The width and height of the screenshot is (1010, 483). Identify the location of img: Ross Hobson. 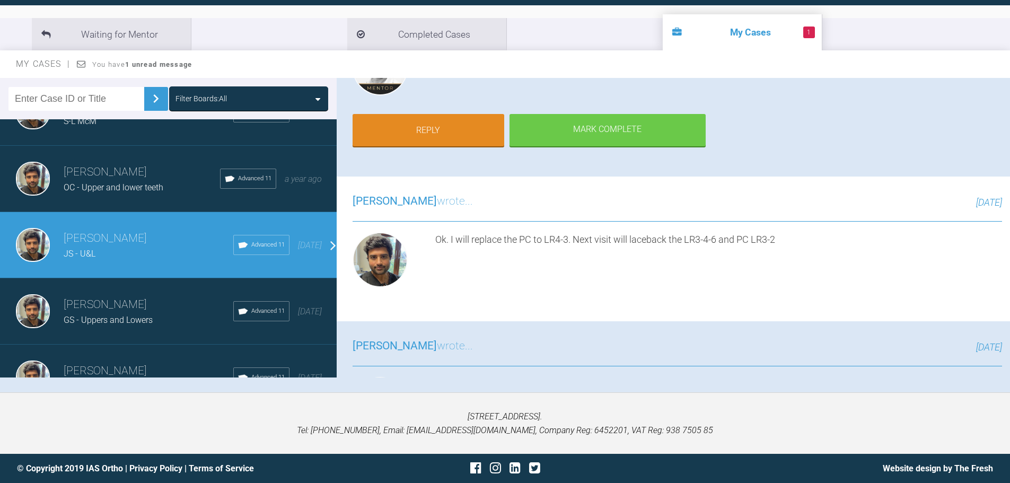
(380, 405).